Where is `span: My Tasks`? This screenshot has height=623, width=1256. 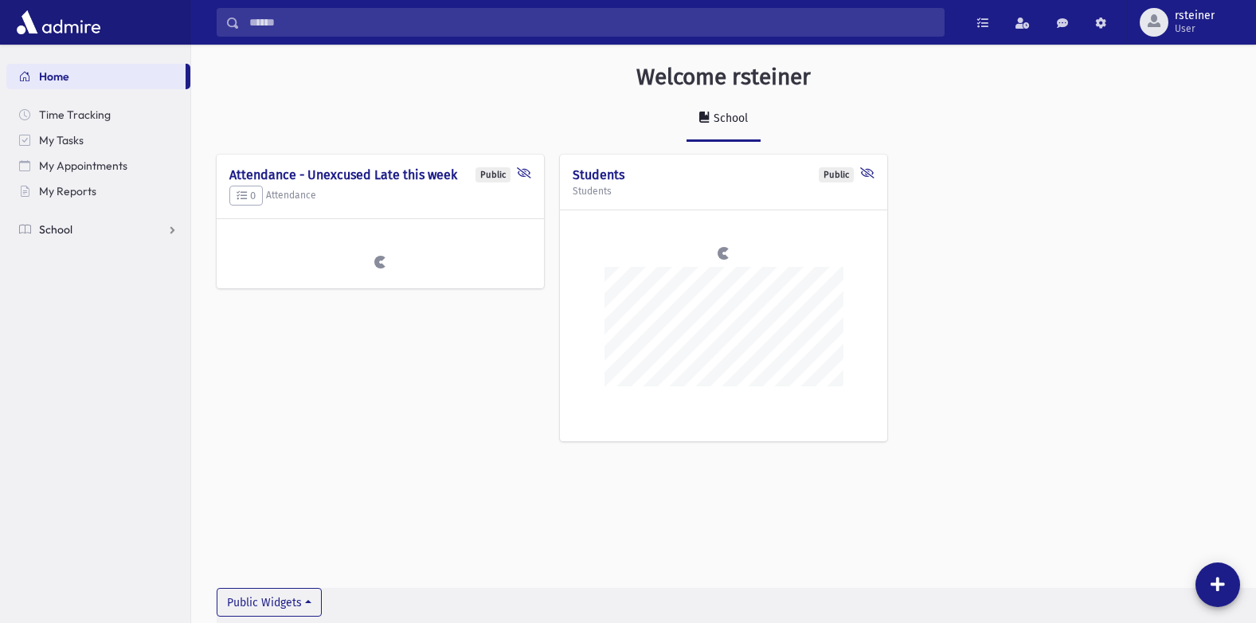
span: My Tasks is located at coordinates (61, 140).